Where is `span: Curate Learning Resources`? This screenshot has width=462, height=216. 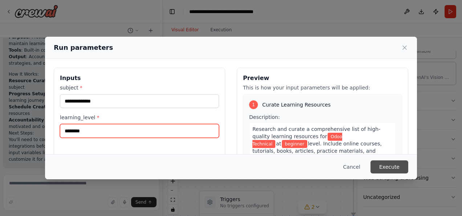
span: Curate Learning Resources is located at coordinates (297, 105).